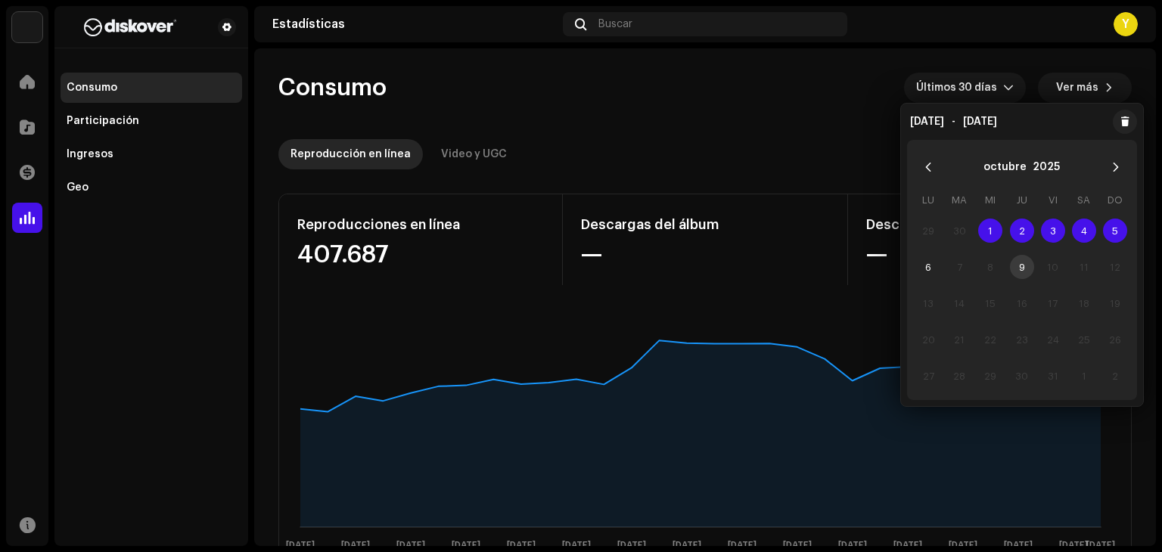 The height and width of the screenshot is (552, 1162). I want to click on td: 15, so click(990, 303).